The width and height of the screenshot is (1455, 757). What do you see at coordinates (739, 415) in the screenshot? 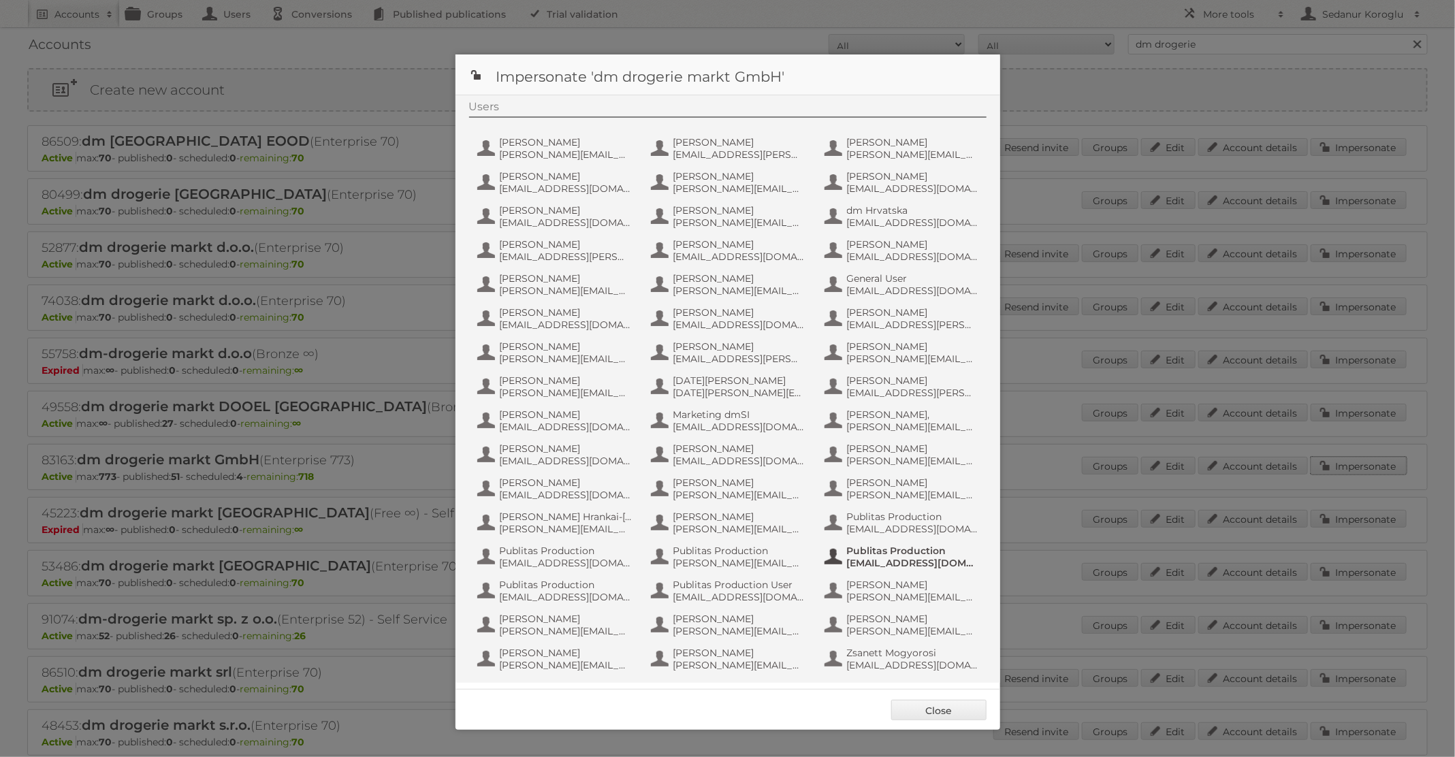
I see `span: Marketing dmSI` at bounding box center [739, 415].